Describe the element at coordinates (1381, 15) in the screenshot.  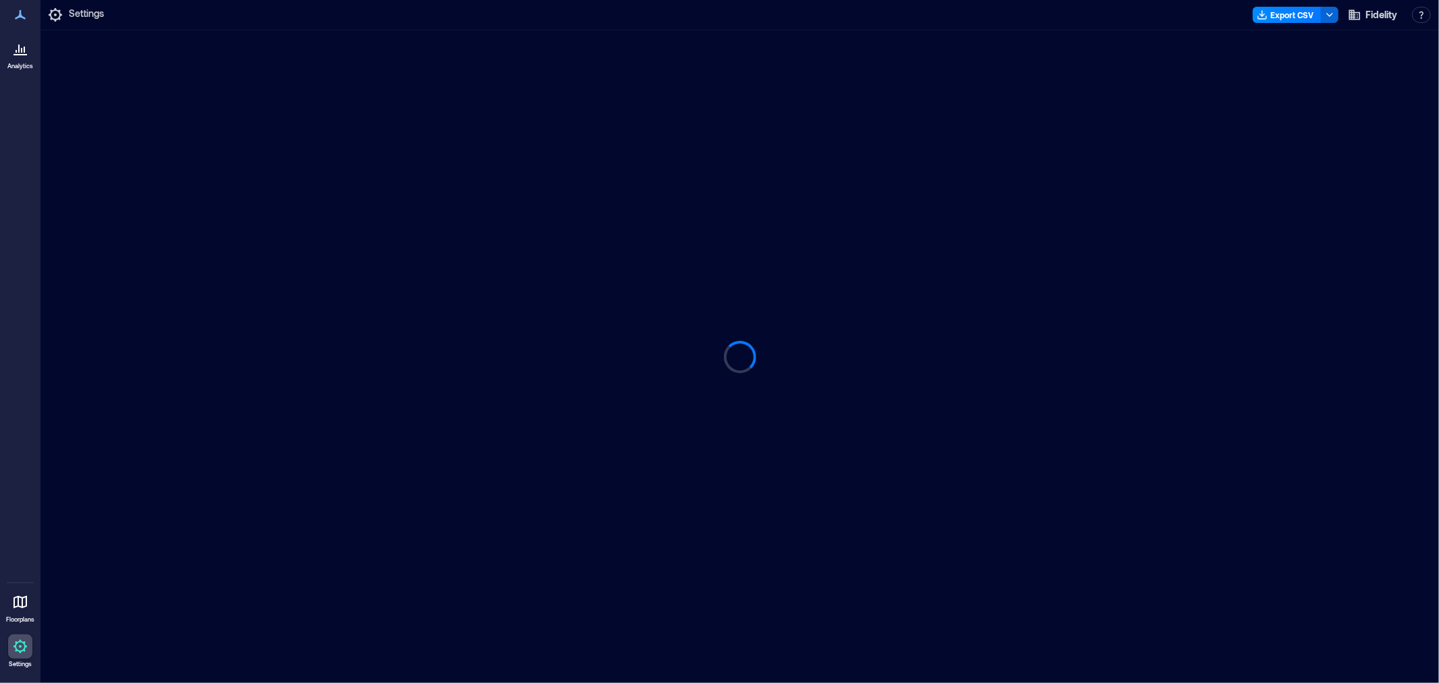
I see `span: Fidelity` at that location.